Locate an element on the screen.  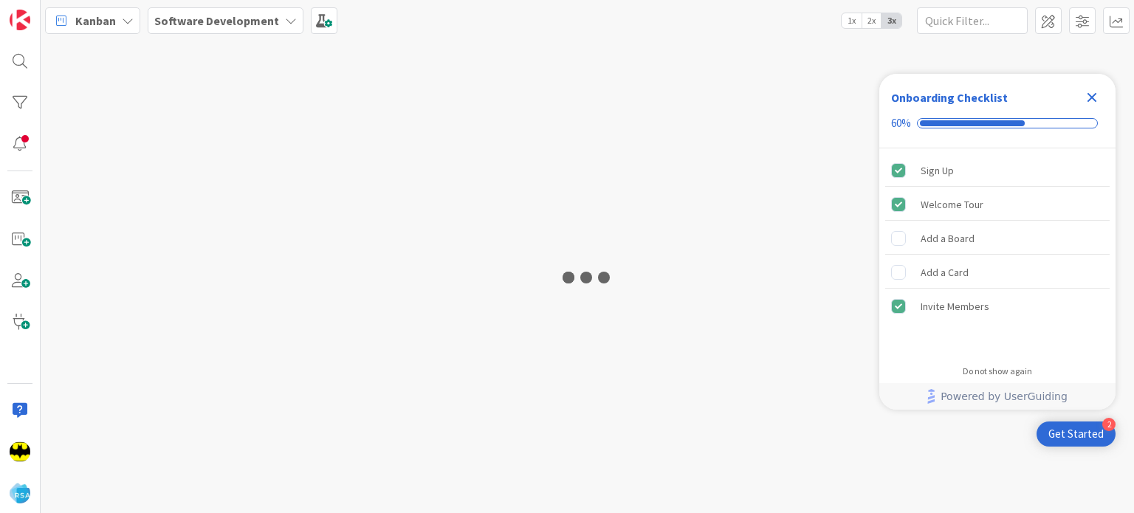
span: Powered by UserGuiding is located at coordinates (1004, 396).